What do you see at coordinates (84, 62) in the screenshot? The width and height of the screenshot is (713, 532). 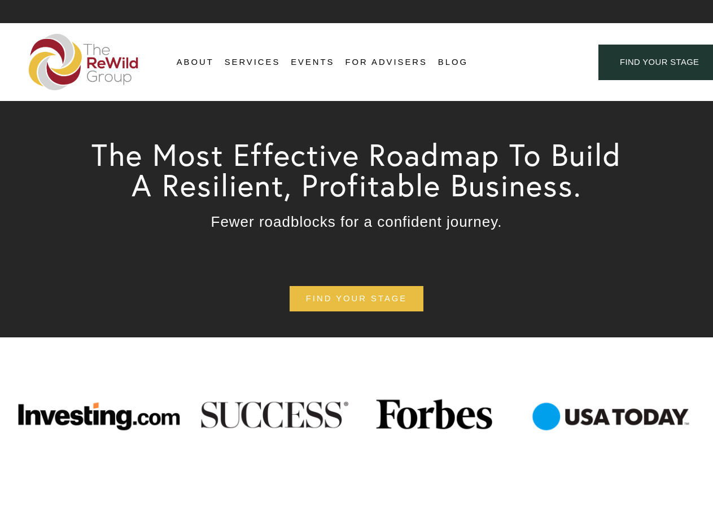 I see `img: The ReWild Group` at bounding box center [84, 62].